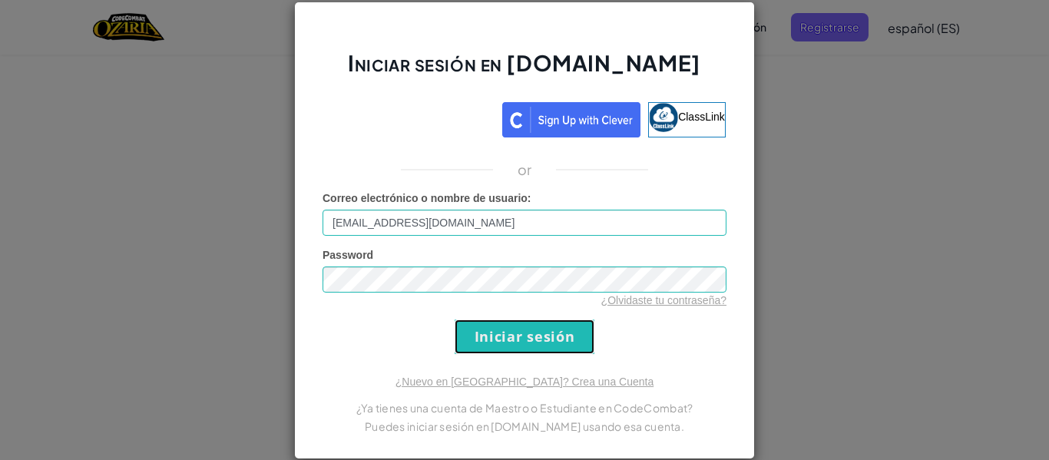  I want to click on img: classlink-logo-small.png, so click(663, 117).